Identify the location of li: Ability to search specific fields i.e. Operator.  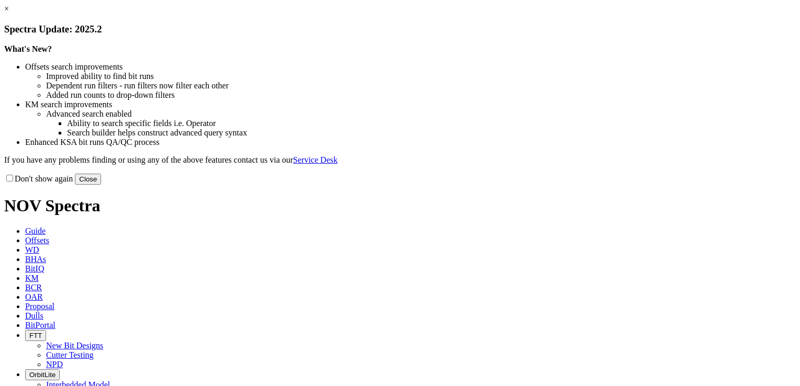
(431, 124).